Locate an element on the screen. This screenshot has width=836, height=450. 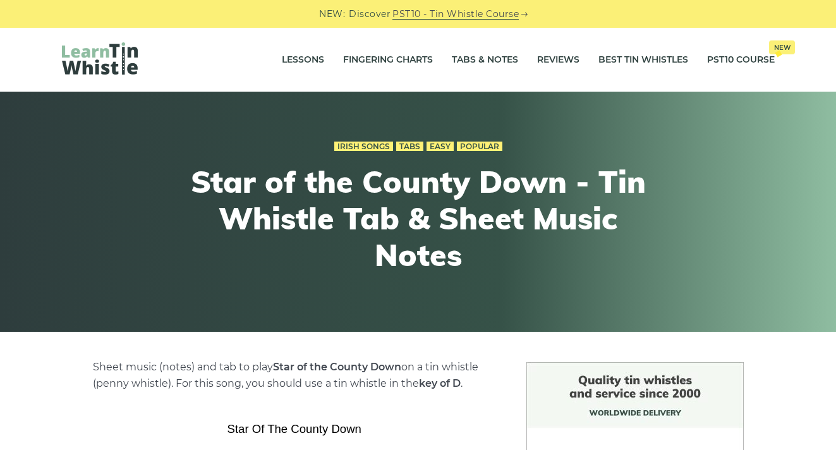
strong: Star of the County Down is located at coordinates (337, 366).